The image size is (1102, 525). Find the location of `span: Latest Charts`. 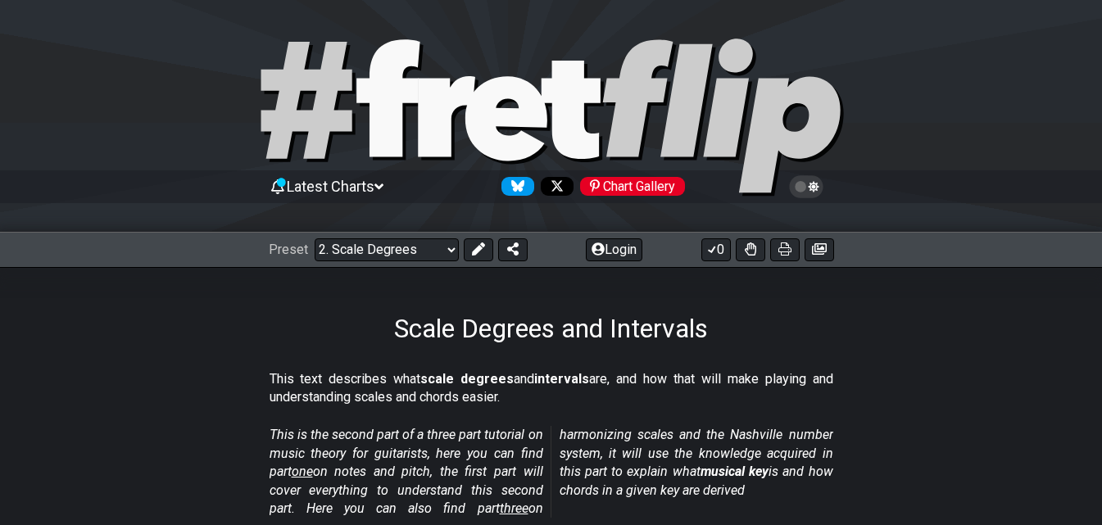

span: Latest Charts is located at coordinates (330, 186).